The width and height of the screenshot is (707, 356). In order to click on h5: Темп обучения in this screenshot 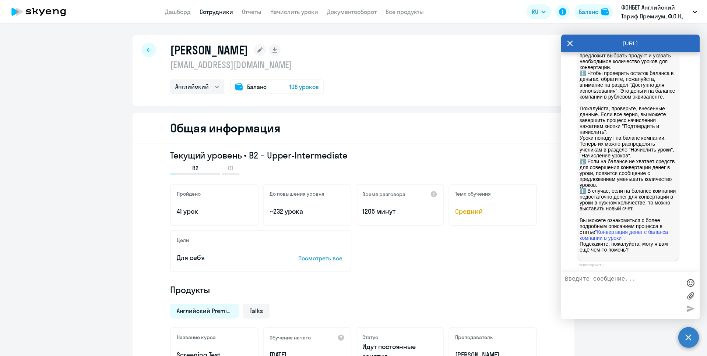, I will do `click(473, 194)`.